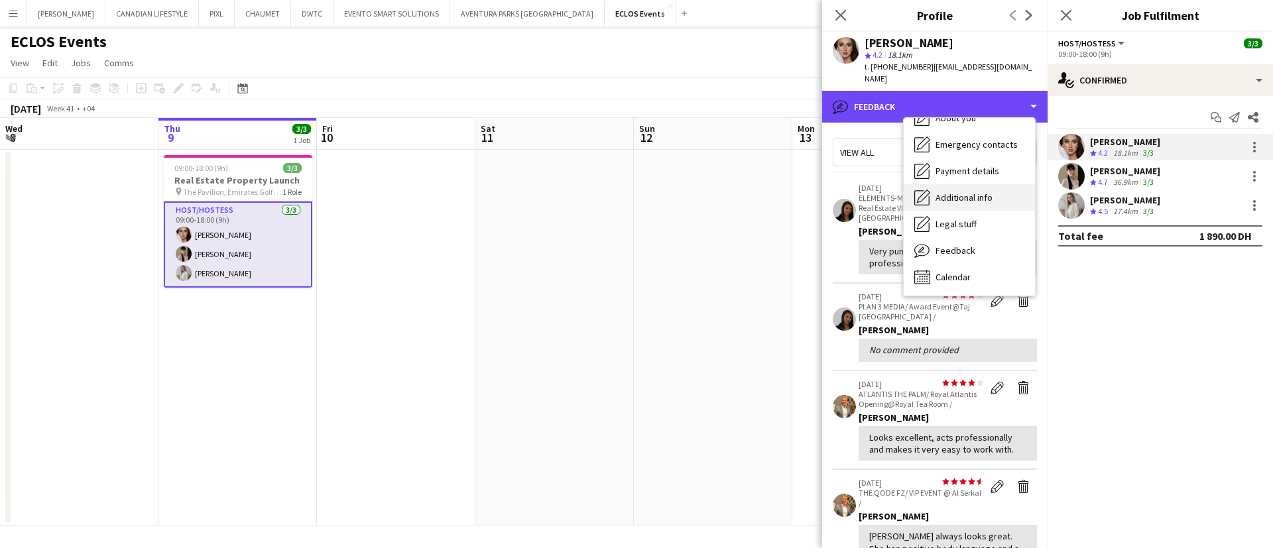 The width and height of the screenshot is (1273, 548). I want to click on h1: ECLOS Events, so click(58, 42).